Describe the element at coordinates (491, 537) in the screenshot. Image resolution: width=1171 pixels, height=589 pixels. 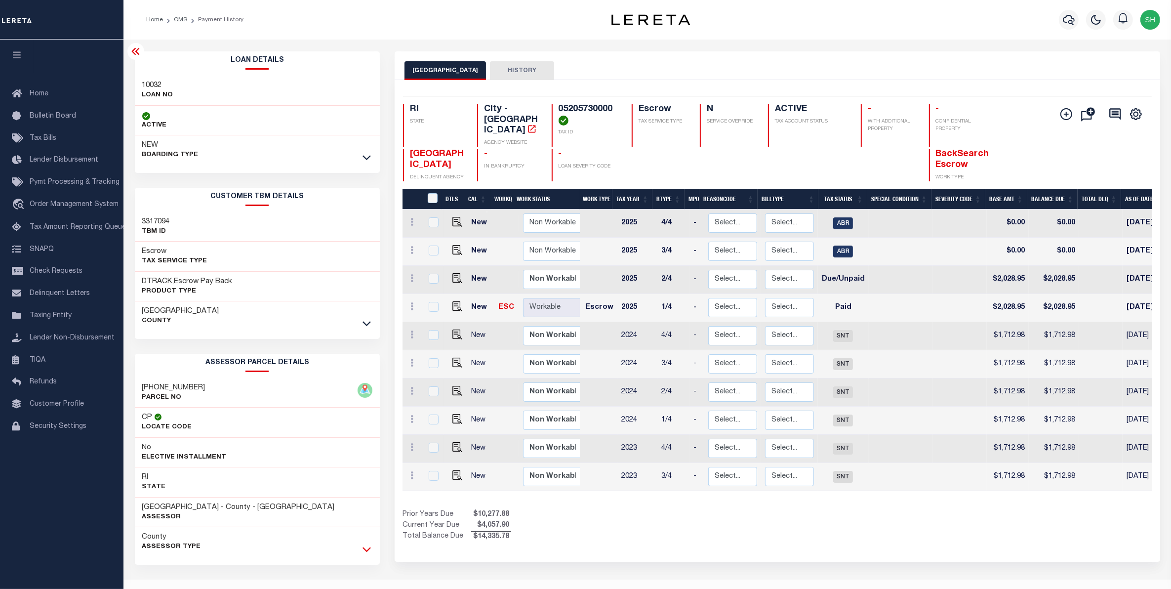
I see `span: $14,335.78` at that location.